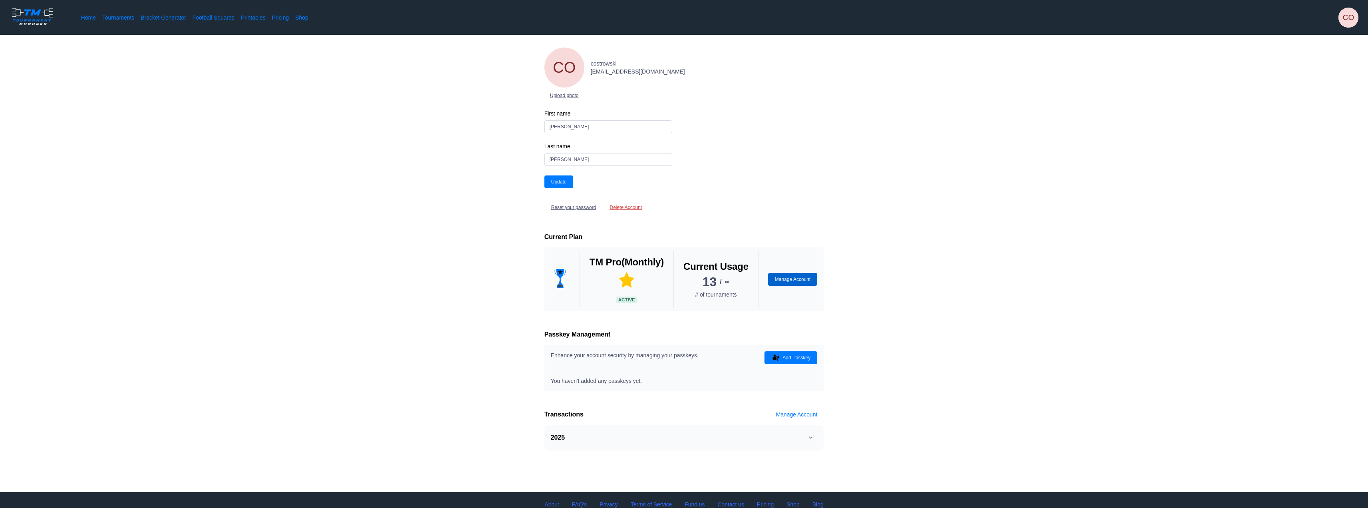  Describe the element at coordinates (716, 266) in the screenshot. I see `h2: Current Usage` at that location.